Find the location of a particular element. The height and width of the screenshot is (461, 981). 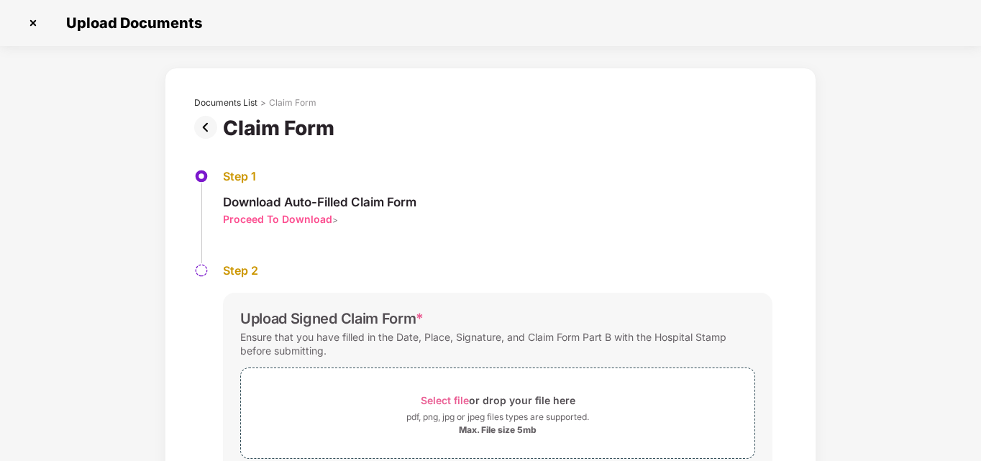

span: Select file is located at coordinates (444, 400).